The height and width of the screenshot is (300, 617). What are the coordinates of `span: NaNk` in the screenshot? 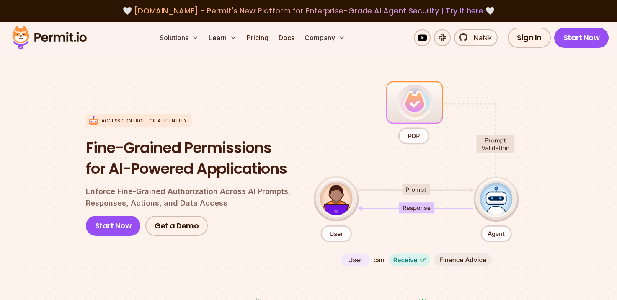 It's located at (480, 38).